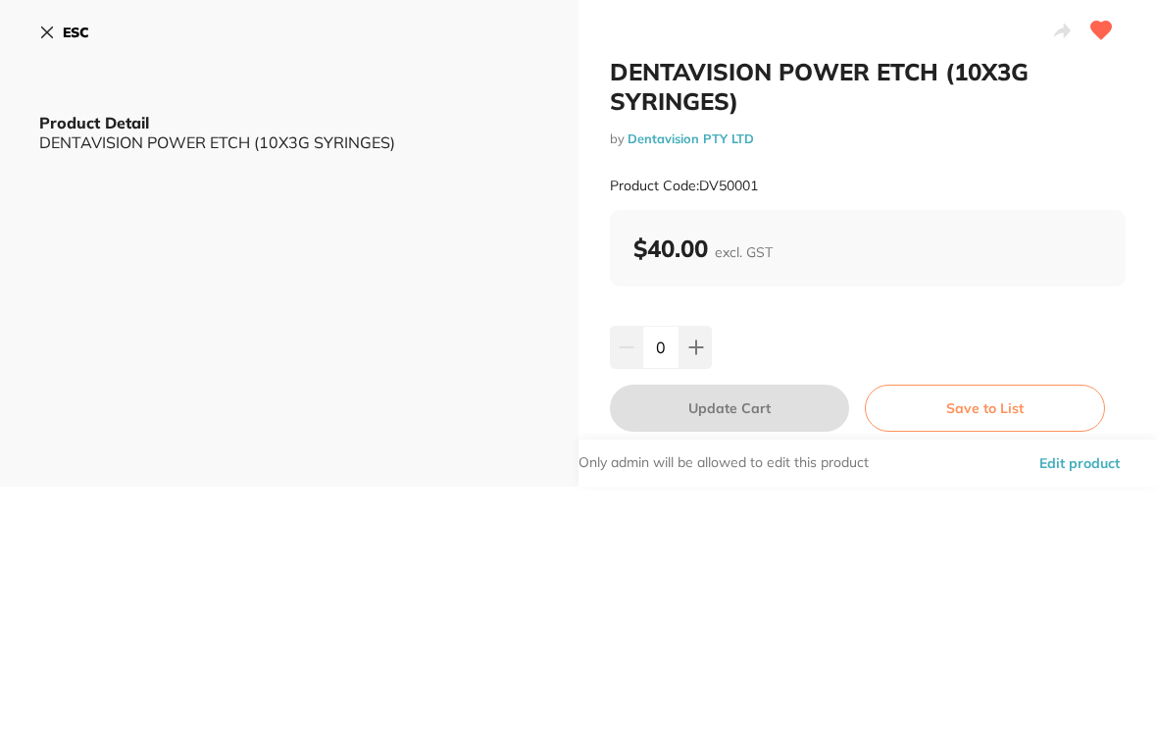  Describe the element at coordinates (64, 32) in the screenshot. I see `button: ESC` at that location.